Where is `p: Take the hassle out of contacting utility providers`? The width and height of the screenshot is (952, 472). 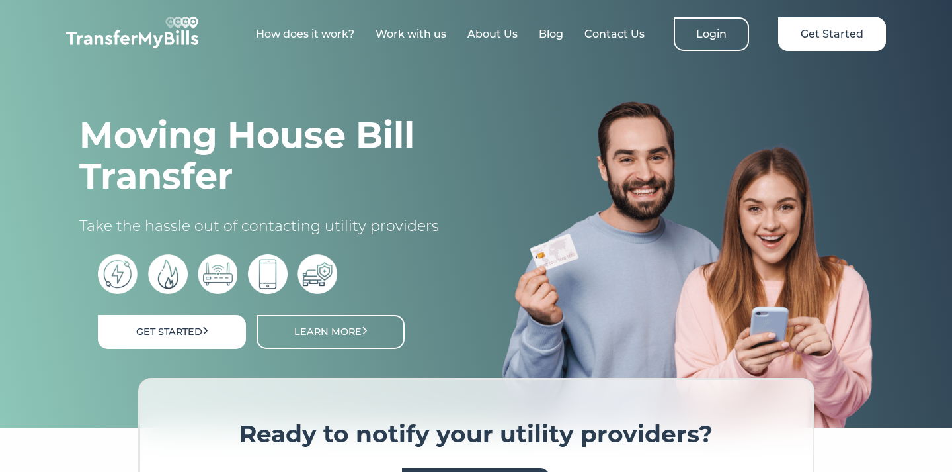
p: Take the hassle out of contacting utility providers is located at coordinates (265, 226).